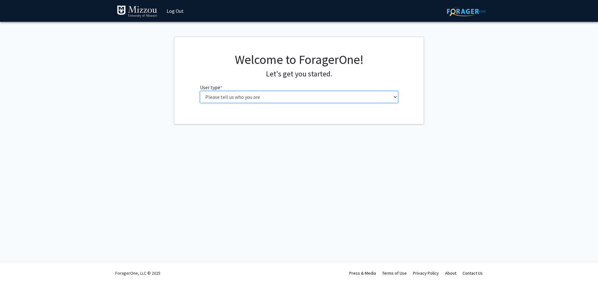 The image size is (598, 284). What do you see at coordinates (211, 87) in the screenshot?
I see `label: User type` at bounding box center [211, 87].